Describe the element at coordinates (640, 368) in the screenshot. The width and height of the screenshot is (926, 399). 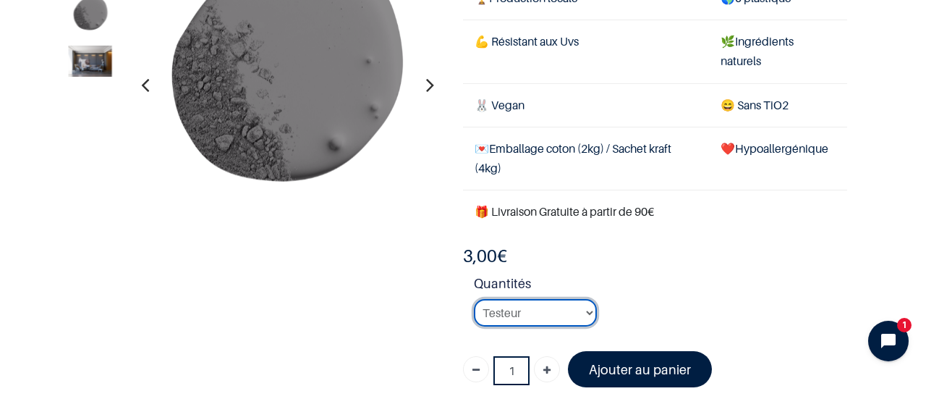
I see `a: Ajouter au panier` at that location.